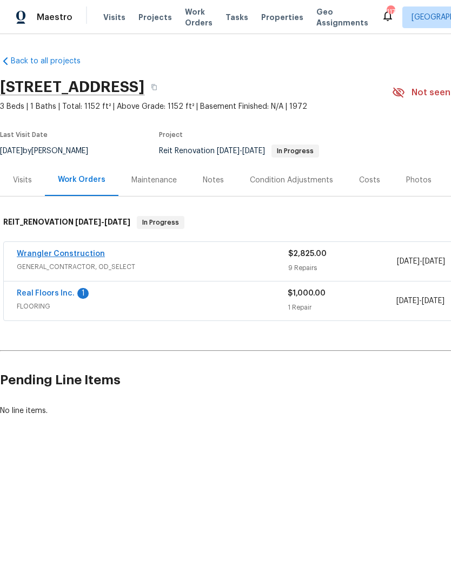 Image resolution: width=451 pixels, height=577 pixels. What do you see at coordinates (55, 17) in the screenshot?
I see `span: Maestro` at bounding box center [55, 17].